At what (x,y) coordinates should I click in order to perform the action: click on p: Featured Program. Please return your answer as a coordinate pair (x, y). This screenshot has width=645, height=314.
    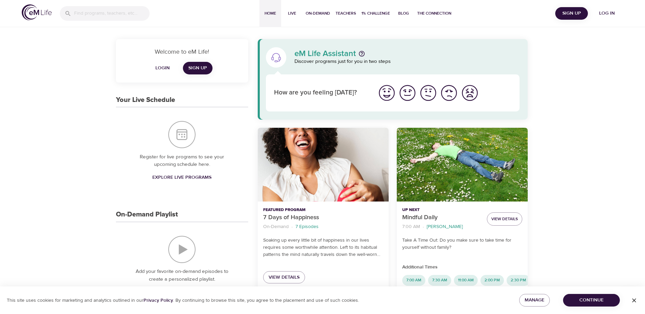
    Looking at the image, I should click on (323, 210).